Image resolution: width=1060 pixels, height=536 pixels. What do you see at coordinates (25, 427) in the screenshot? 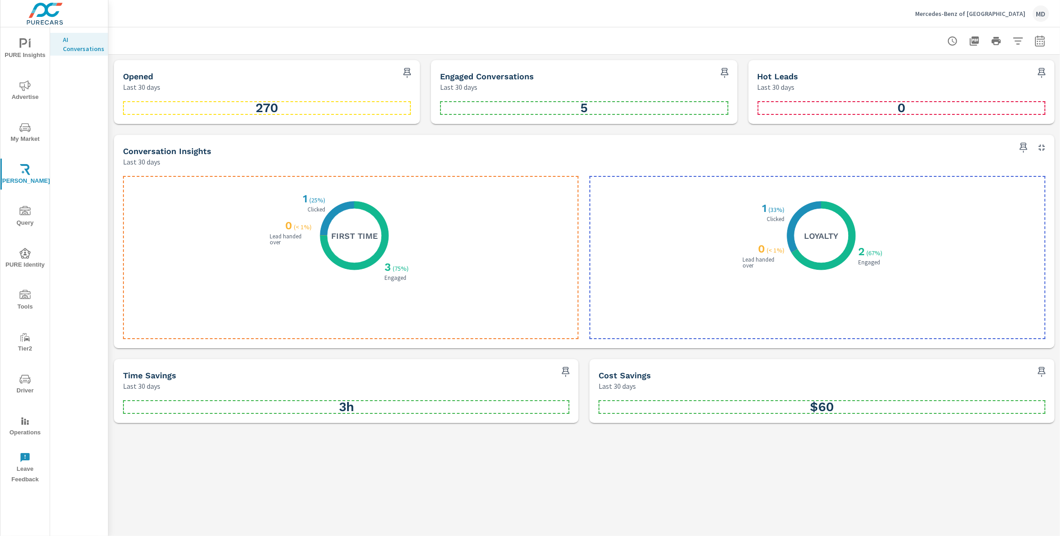
I see `span: Operations` at bounding box center [25, 427].